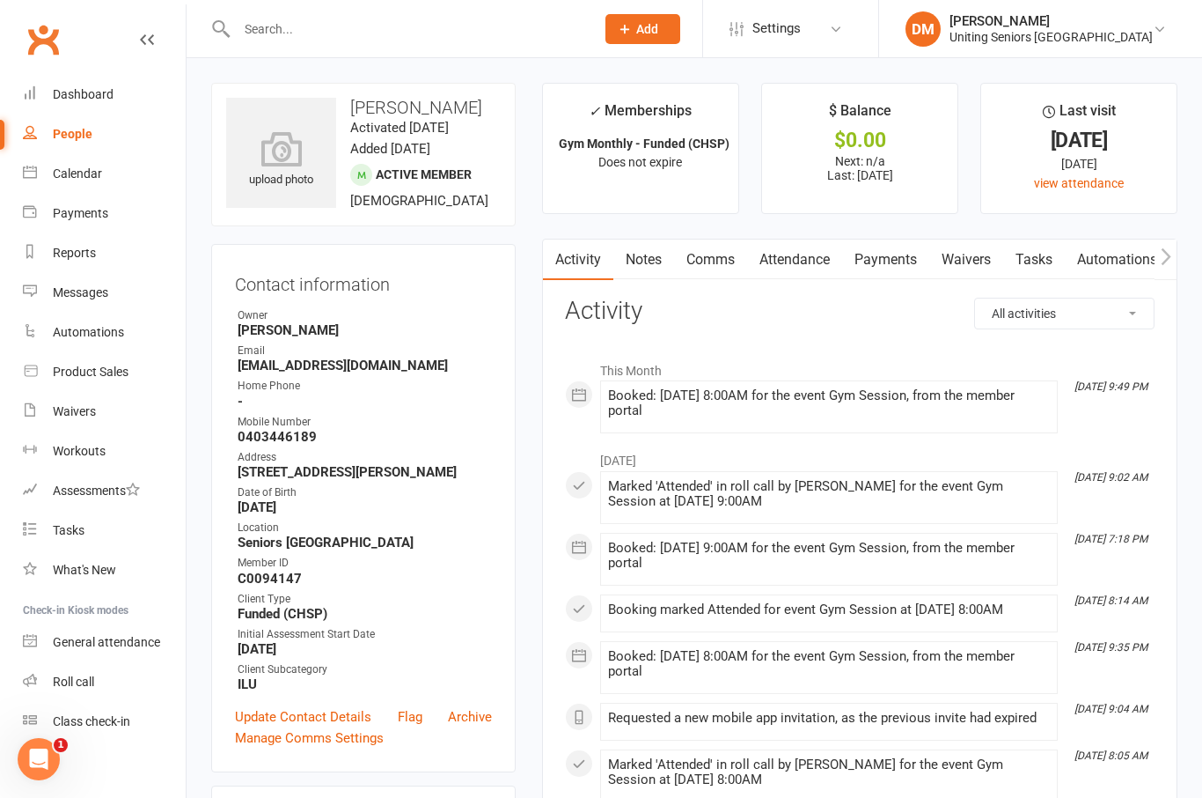 The width and height of the screenshot is (1202, 798). Describe the element at coordinates (91, 371) in the screenshot. I see `div: Product Sales` at that location.